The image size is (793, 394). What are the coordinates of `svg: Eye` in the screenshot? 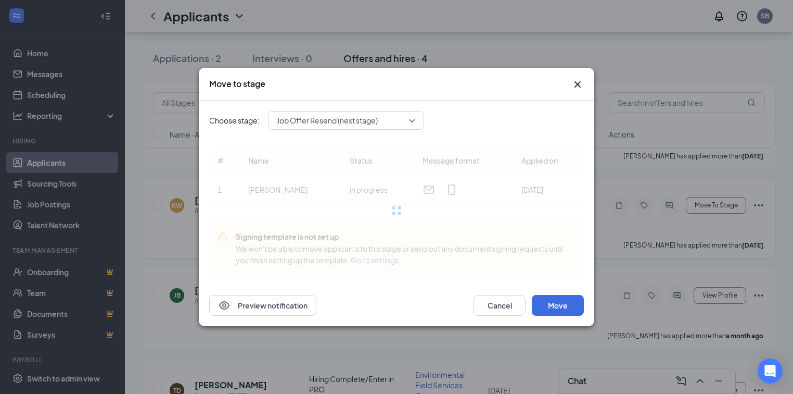 It's located at (224, 305).